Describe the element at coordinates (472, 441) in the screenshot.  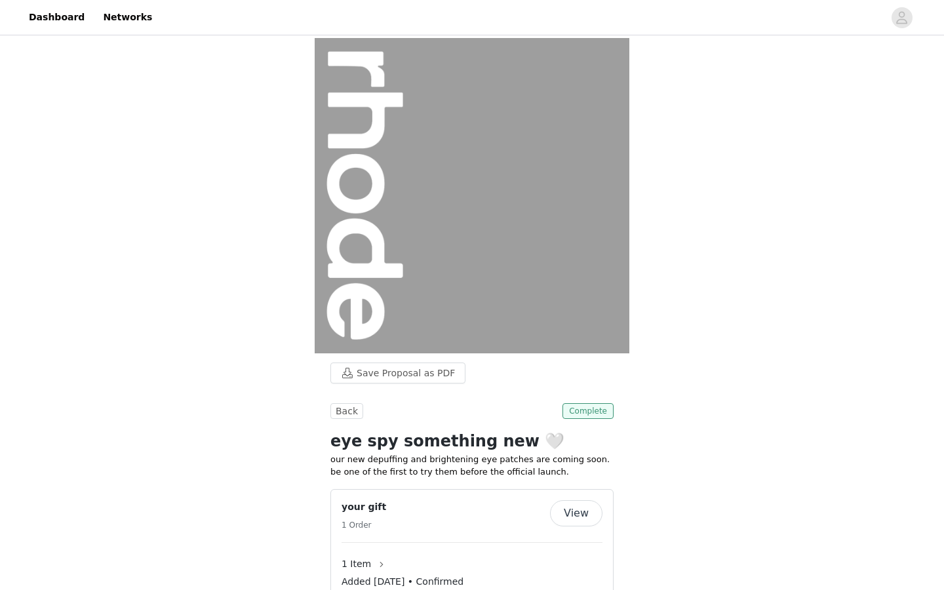
I see `h1: eye spy something new 🤍` at that location.